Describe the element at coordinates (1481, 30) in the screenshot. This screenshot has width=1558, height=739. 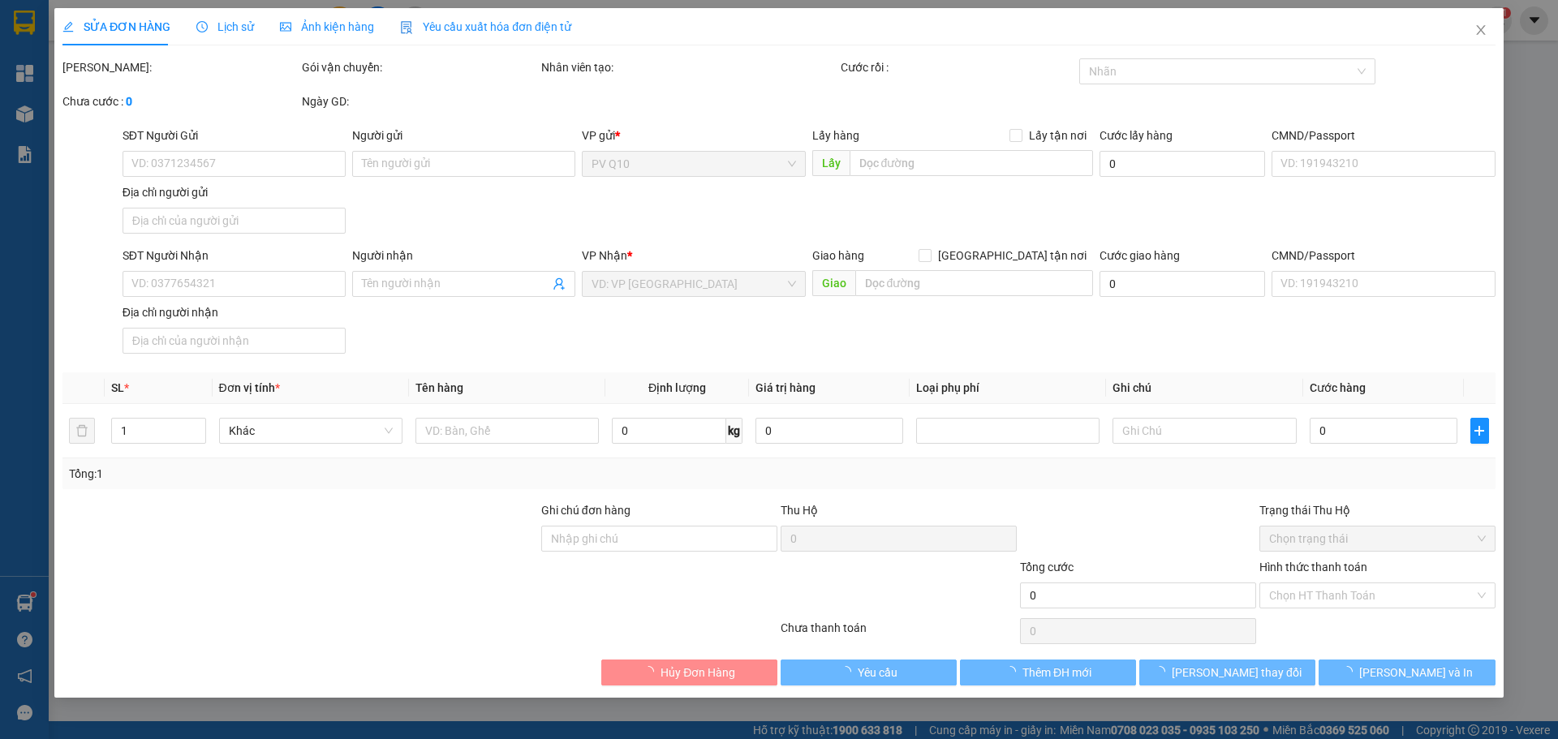
I see `span: close` at that location.